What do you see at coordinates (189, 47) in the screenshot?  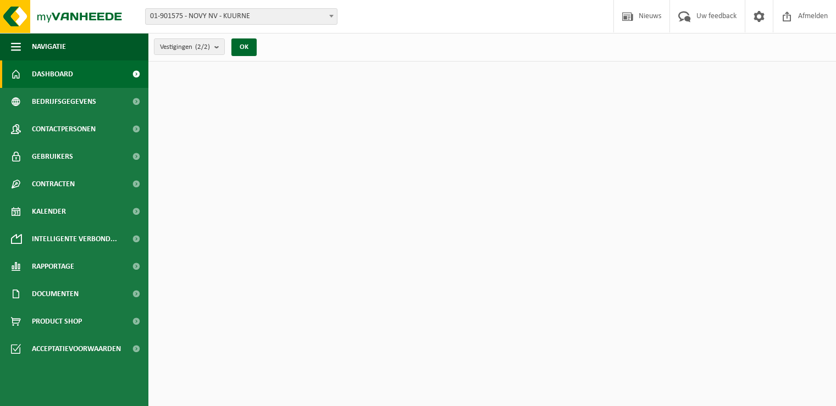 I see `button: Vestigingen(2/2)` at bounding box center [189, 47].